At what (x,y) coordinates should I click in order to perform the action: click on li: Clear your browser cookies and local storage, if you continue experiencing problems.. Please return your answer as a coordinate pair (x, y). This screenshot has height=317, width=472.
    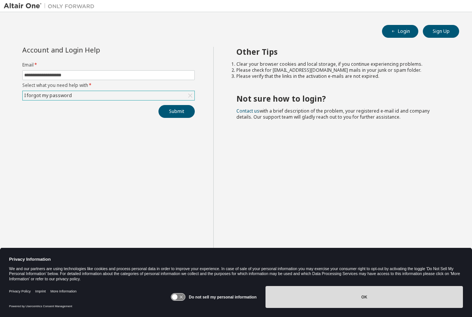
    Looking at the image, I should click on (341, 64).